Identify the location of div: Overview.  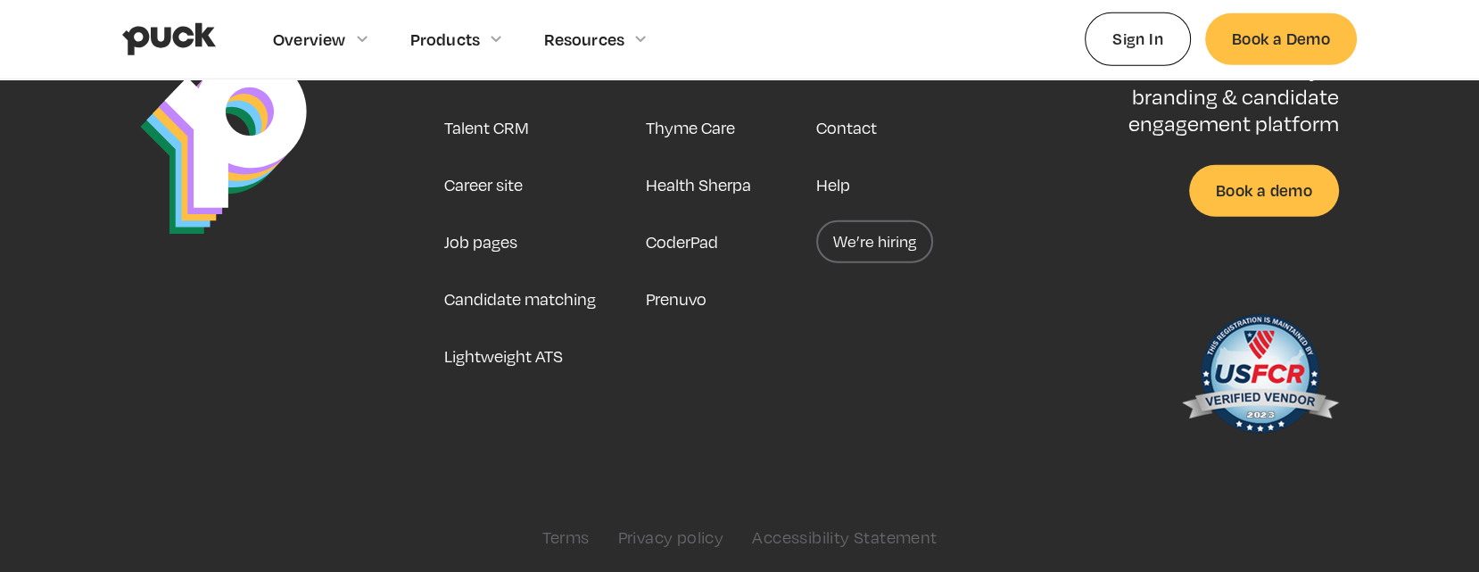
(310, 39).